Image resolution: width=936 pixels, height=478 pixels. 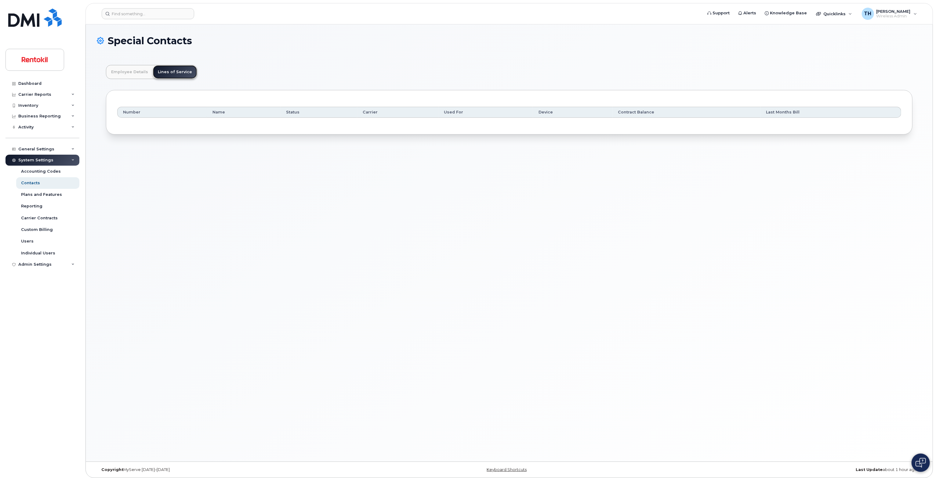 What do you see at coordinates (398, 112) in the screenshot?
I see `th: Carrier` at bounding box center [398, 112].